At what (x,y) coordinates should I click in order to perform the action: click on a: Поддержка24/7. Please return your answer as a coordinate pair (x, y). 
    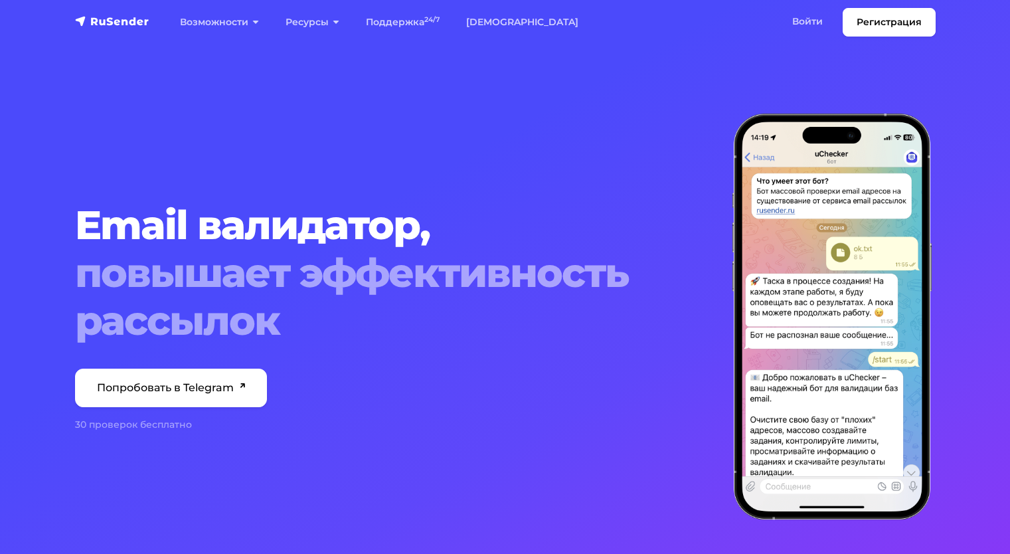
    Looking at the image, I should click on (403, 22).